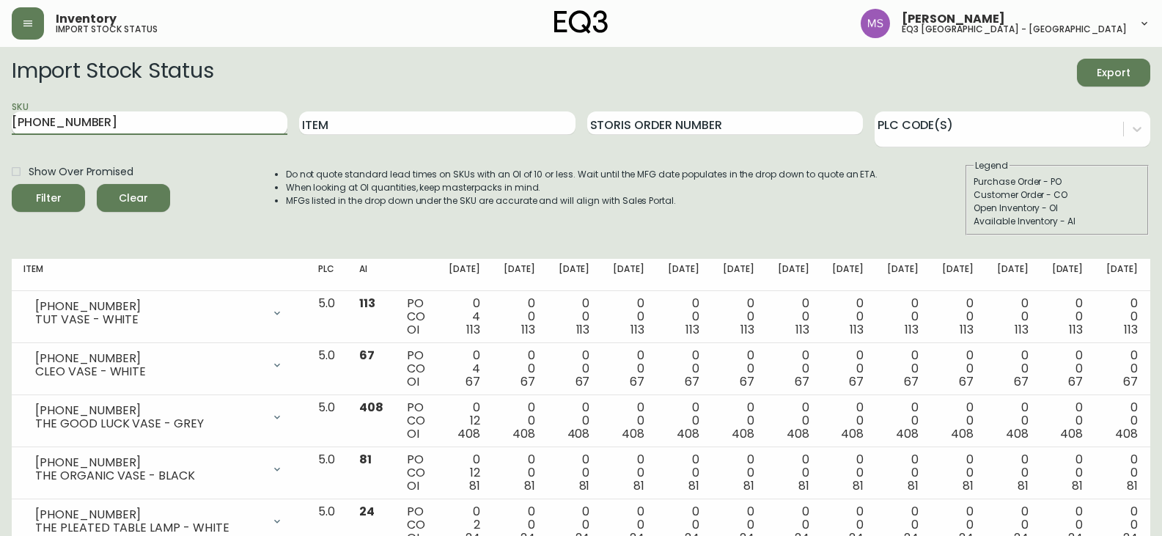 Image resolution: width=1162 pixels, height=536 pixels. Describe the element at coordinates (149, 476) in the screenshot. I see `div: THE ORGANIC VASE - BLACK` at that location.